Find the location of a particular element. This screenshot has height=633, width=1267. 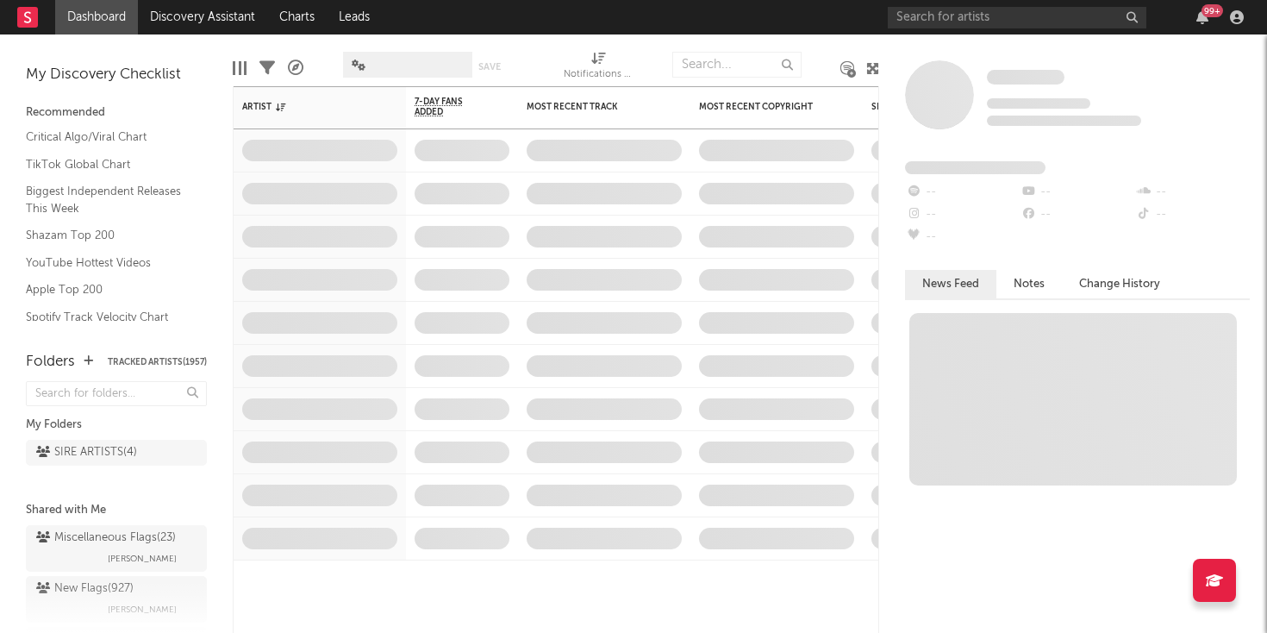

a: Some Artist is located at coordinates (1026, 78).